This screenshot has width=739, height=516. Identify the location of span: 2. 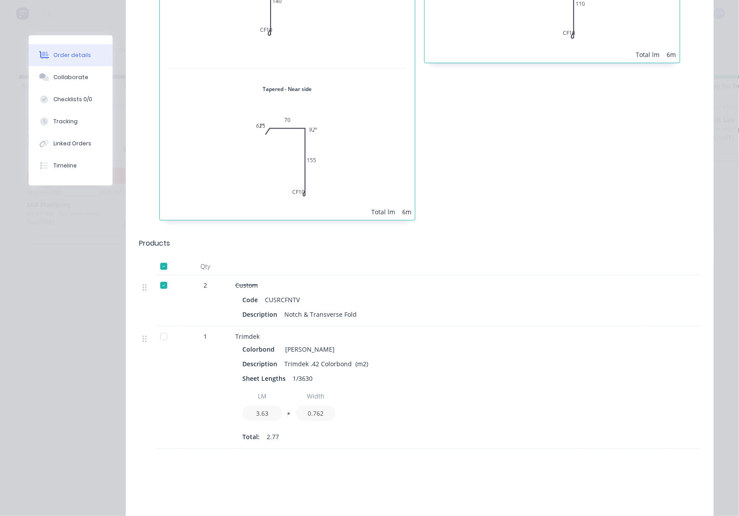
(205, 285).